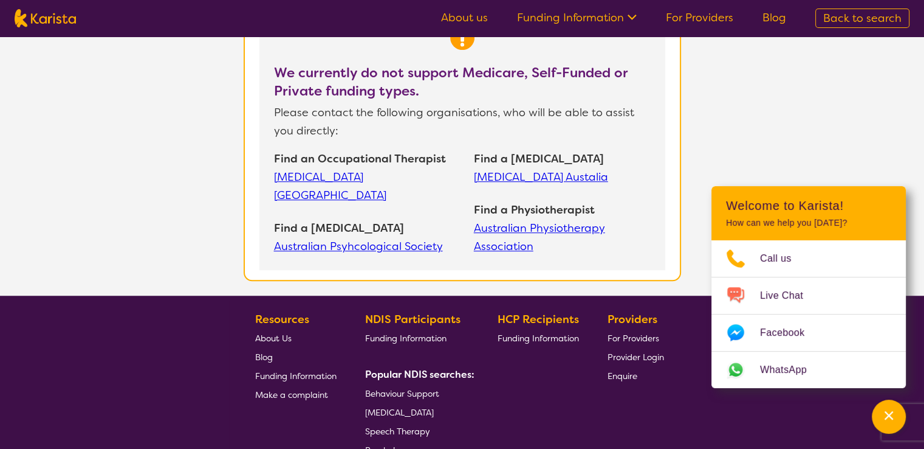 This screenshot has width=924, height=449. Describe the element at coordinates (296, 394) in the screenshot. I see `a: Make a complaint` at that location.